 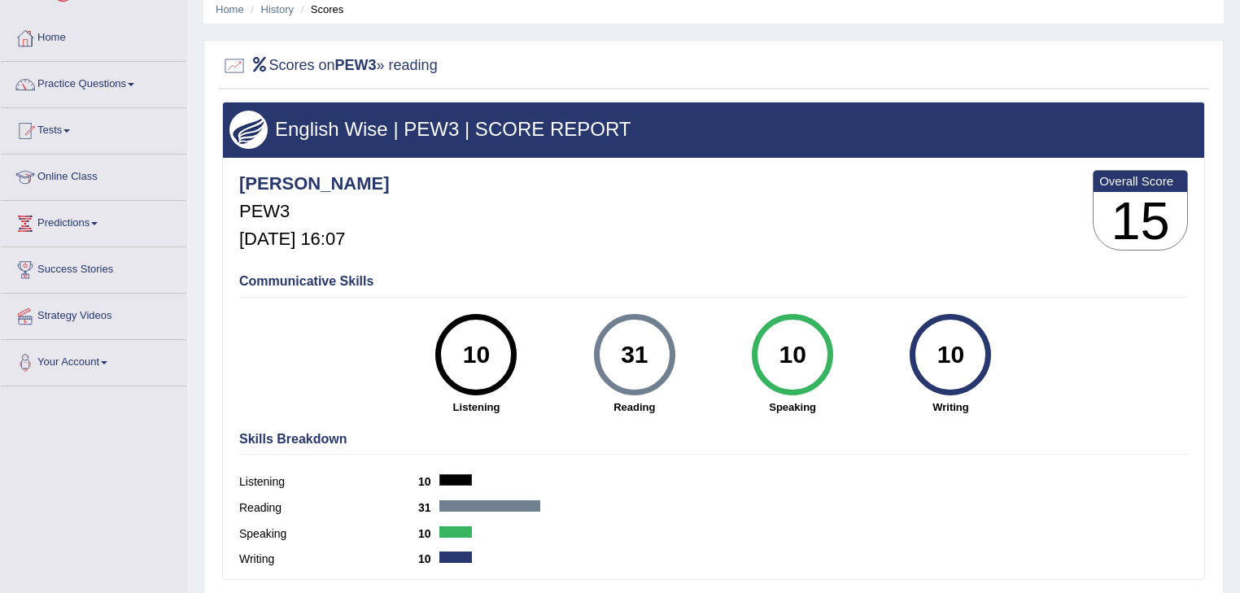 I want to click on label: Speaking, so click(x=329, y=534).